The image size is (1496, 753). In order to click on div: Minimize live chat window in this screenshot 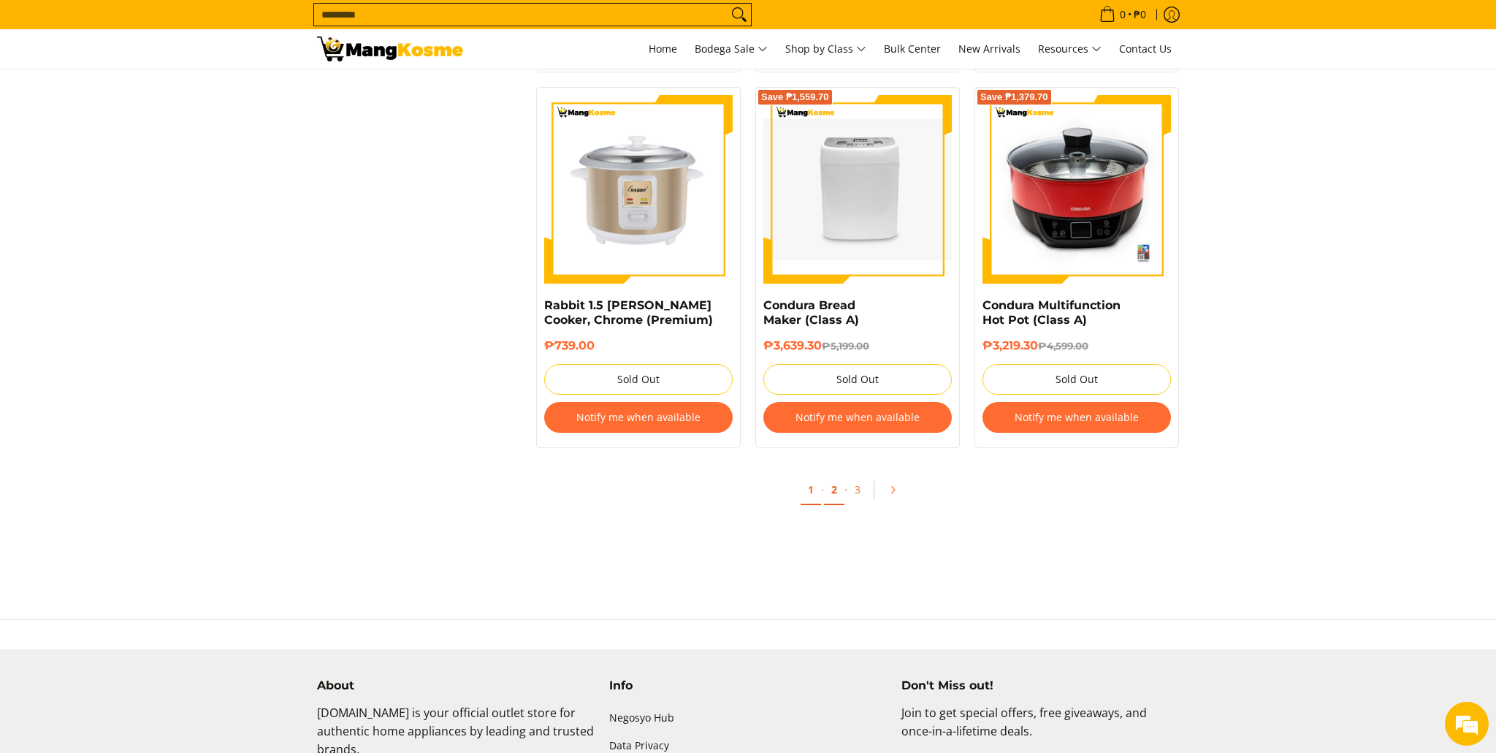, I will do `click(257, 25)`.